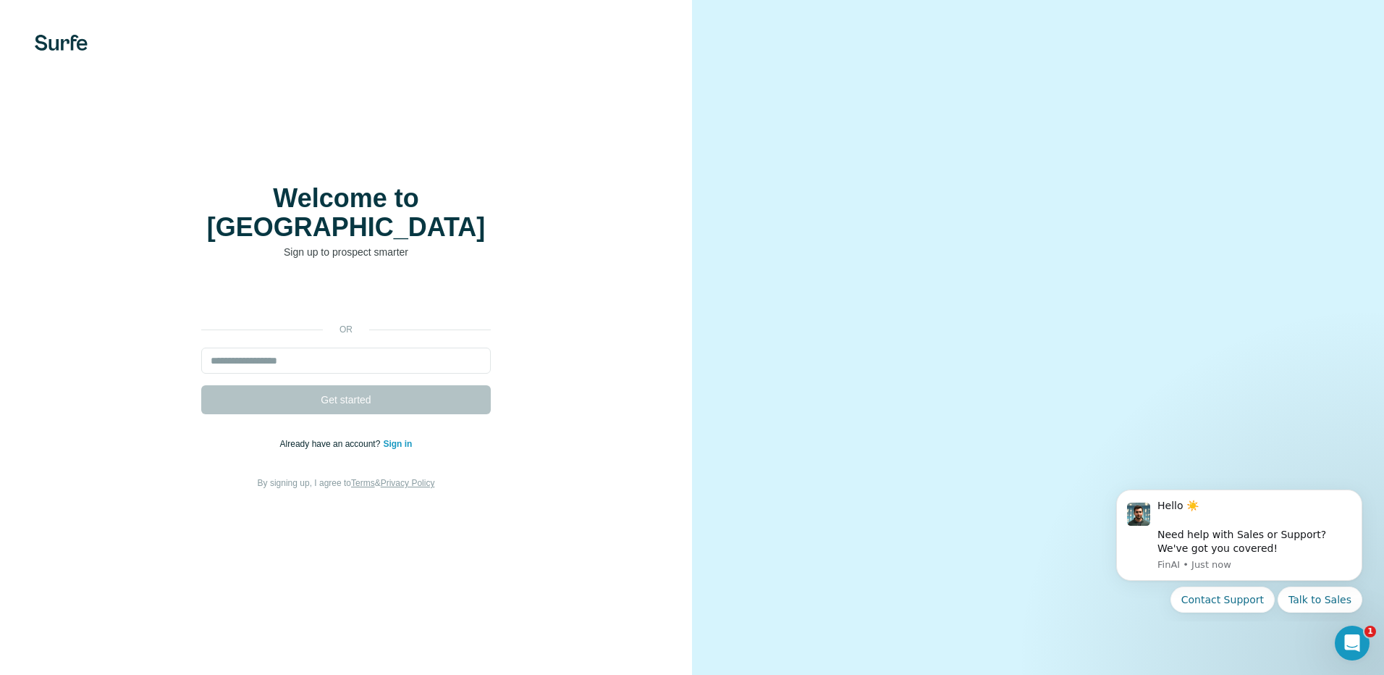  Describe the element at coordinates (225, 123) in the screenshot. I see `button: Quick reply: Talk to Sales` at that location.